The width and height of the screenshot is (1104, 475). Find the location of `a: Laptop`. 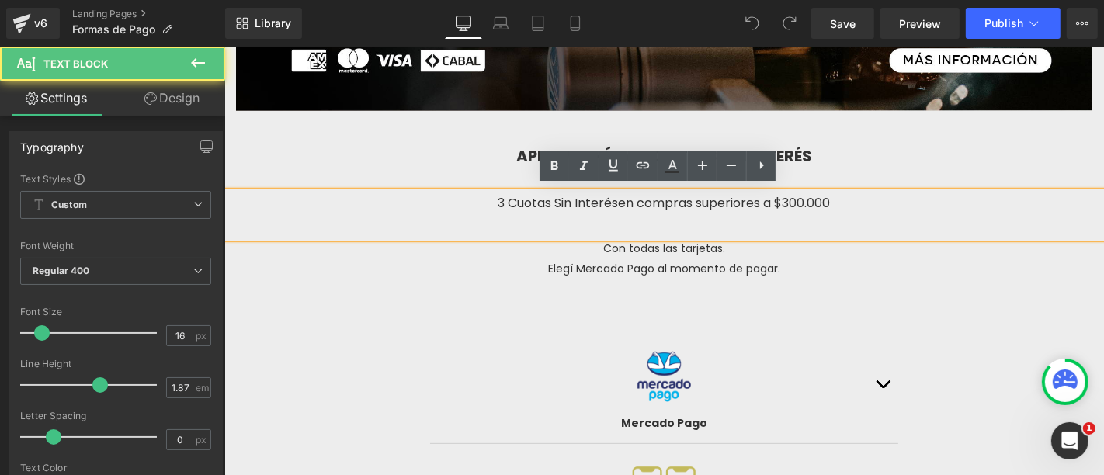

a: Laptop is located at coordinates (501, 23).